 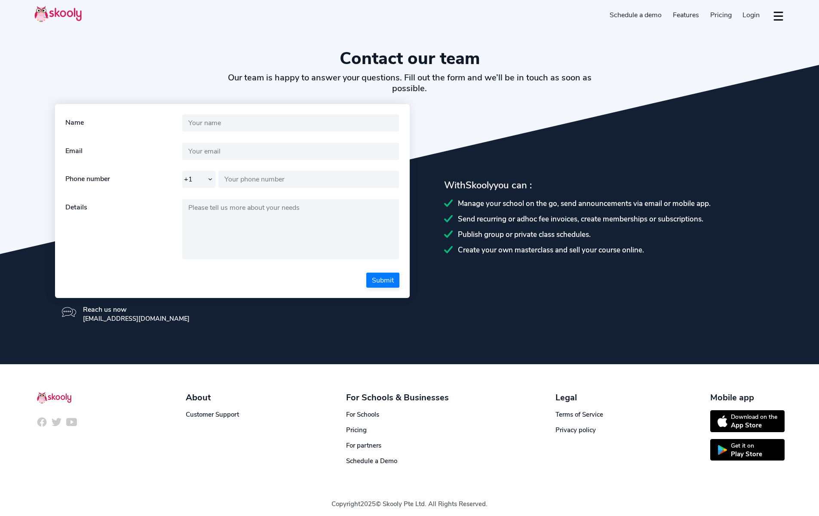 What do you see at coordinates (409, 83) in the screenshot?
I see `h2: Our team is happy to answer your questions. Fill out the form and we’ll be in touch as soon as po...` at bounding box center [409, 83].